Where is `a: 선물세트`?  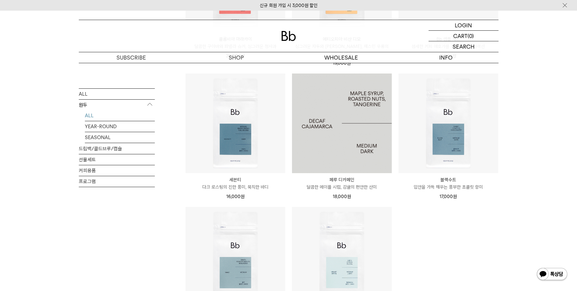 a: 선물세트 is located at coordinates (117, 159).